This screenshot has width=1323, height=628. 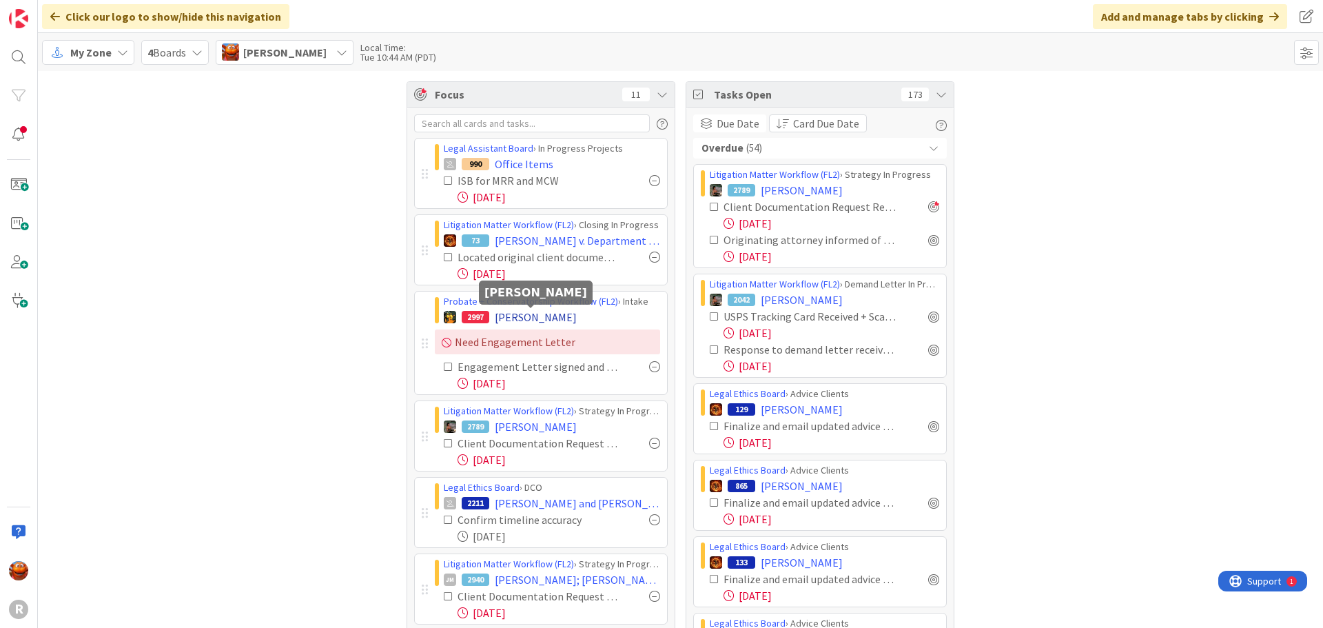 What do you see at coordinates (167, 52) in the screenshot?
I see `span: Boards` at bounding box center [167, 52].